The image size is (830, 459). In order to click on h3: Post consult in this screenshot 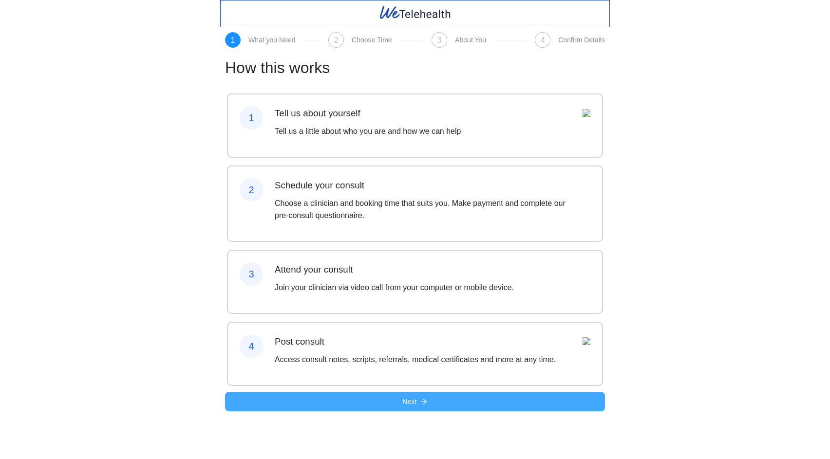, I will do `click(415, 341)`.